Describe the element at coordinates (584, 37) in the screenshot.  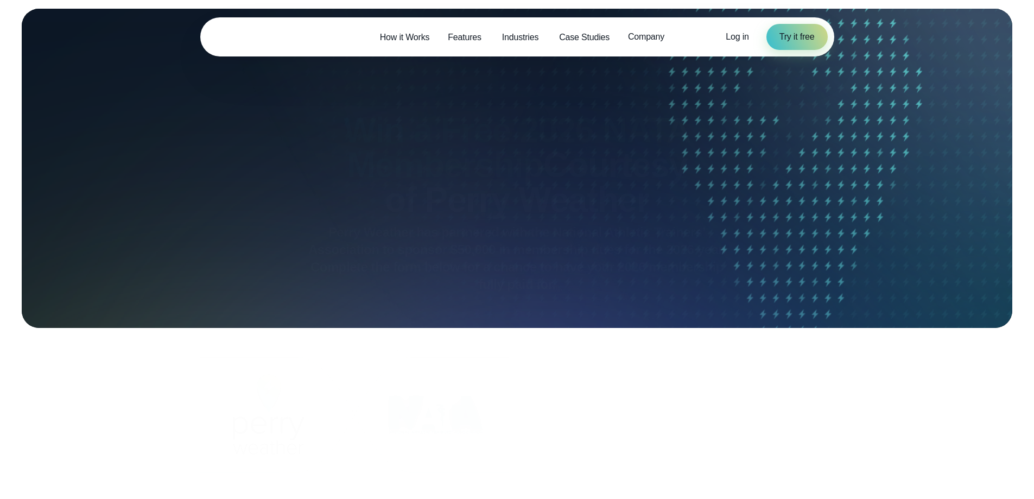
I see `span: Case Studies` at that location.